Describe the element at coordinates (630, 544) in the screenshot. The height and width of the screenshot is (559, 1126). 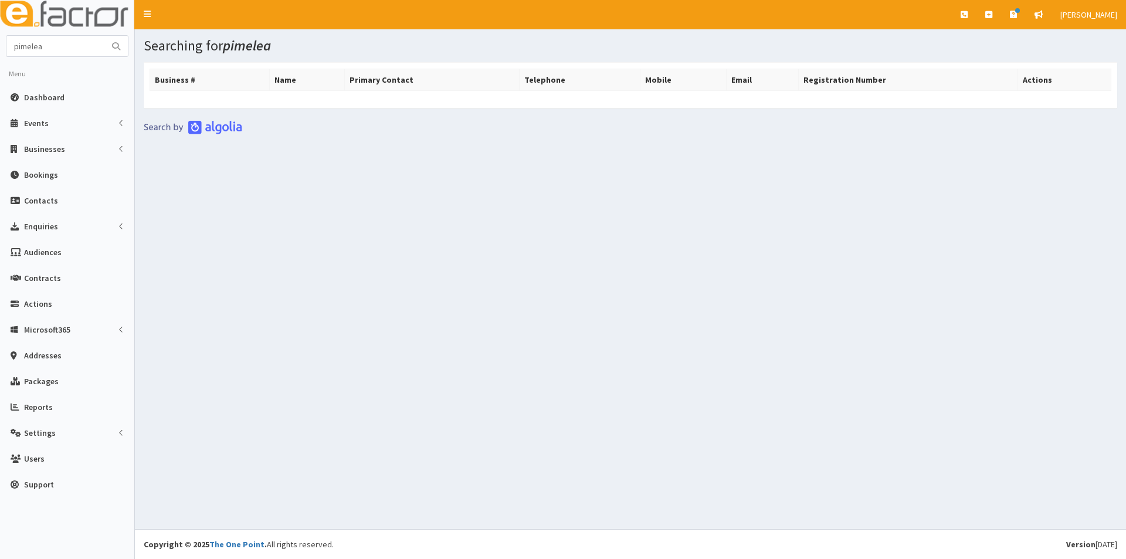
I see `footer: All rights reserved.` at that location.